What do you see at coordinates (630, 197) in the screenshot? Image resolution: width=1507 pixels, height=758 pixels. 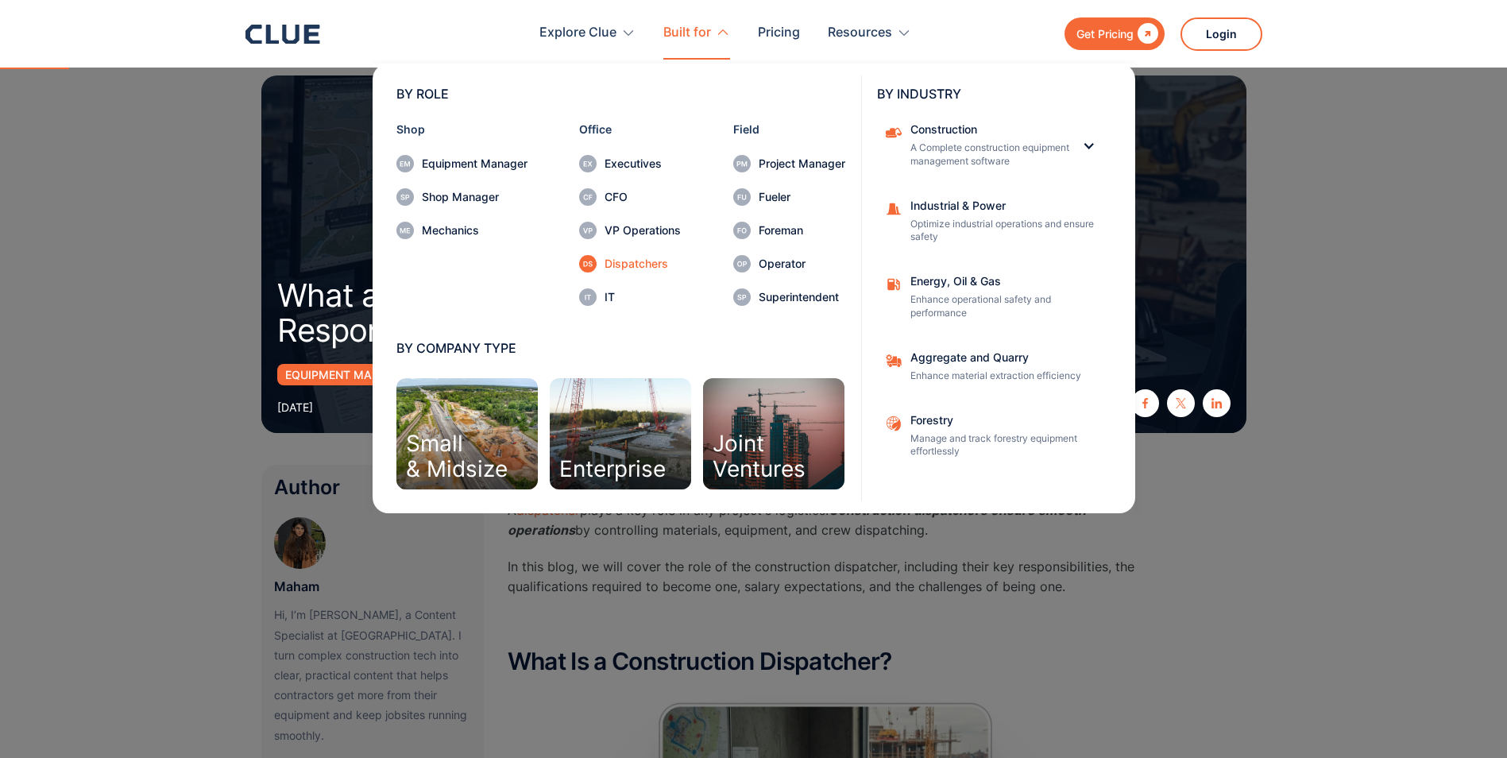 I see `a: CFO` at bounding box center [630, 197].